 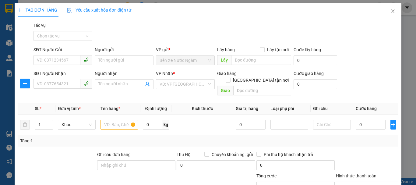 I want to click on span: Định lượng, so click(x=156, y=108).